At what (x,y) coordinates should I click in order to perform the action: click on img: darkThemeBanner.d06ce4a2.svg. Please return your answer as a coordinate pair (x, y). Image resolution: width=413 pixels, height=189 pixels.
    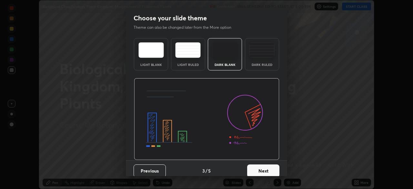
    Looking at the image, I should click on (207, 119).